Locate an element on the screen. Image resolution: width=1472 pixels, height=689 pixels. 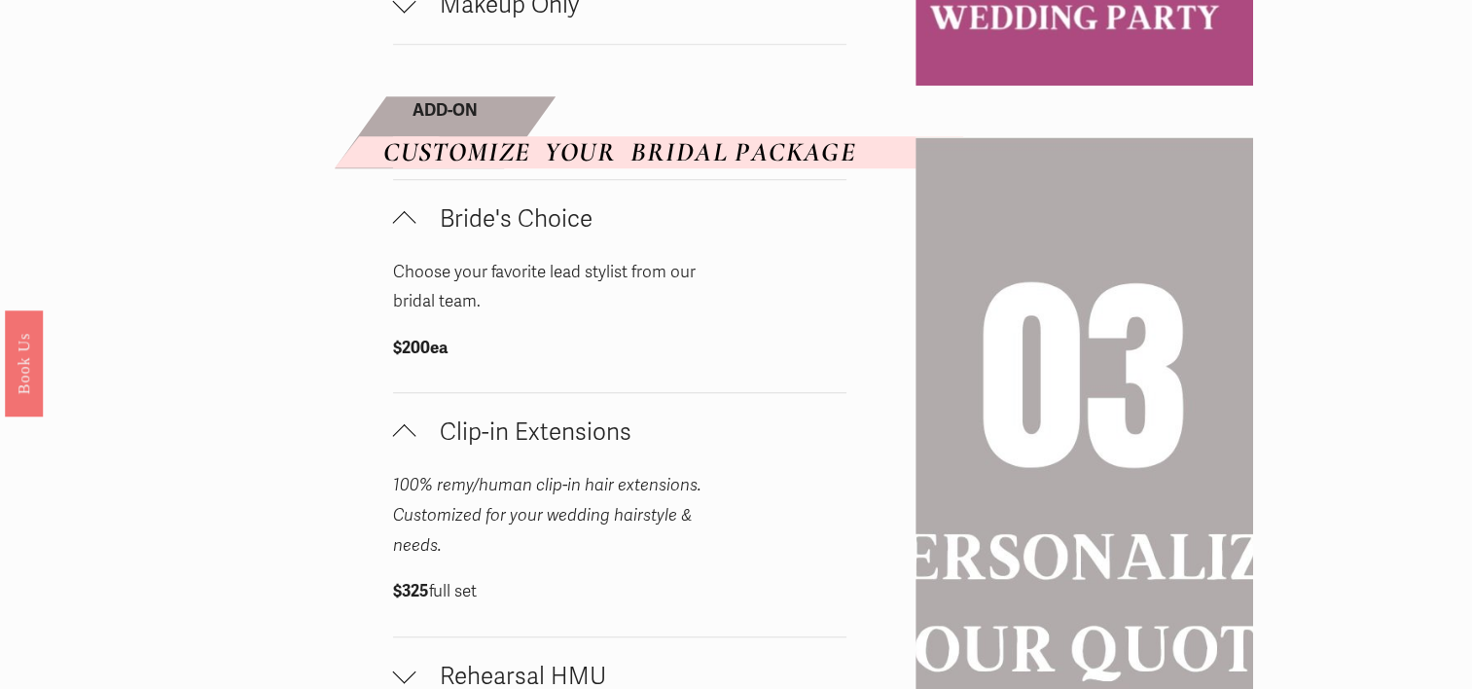
span: Bride's Choice is located at coordinates (631, 219).